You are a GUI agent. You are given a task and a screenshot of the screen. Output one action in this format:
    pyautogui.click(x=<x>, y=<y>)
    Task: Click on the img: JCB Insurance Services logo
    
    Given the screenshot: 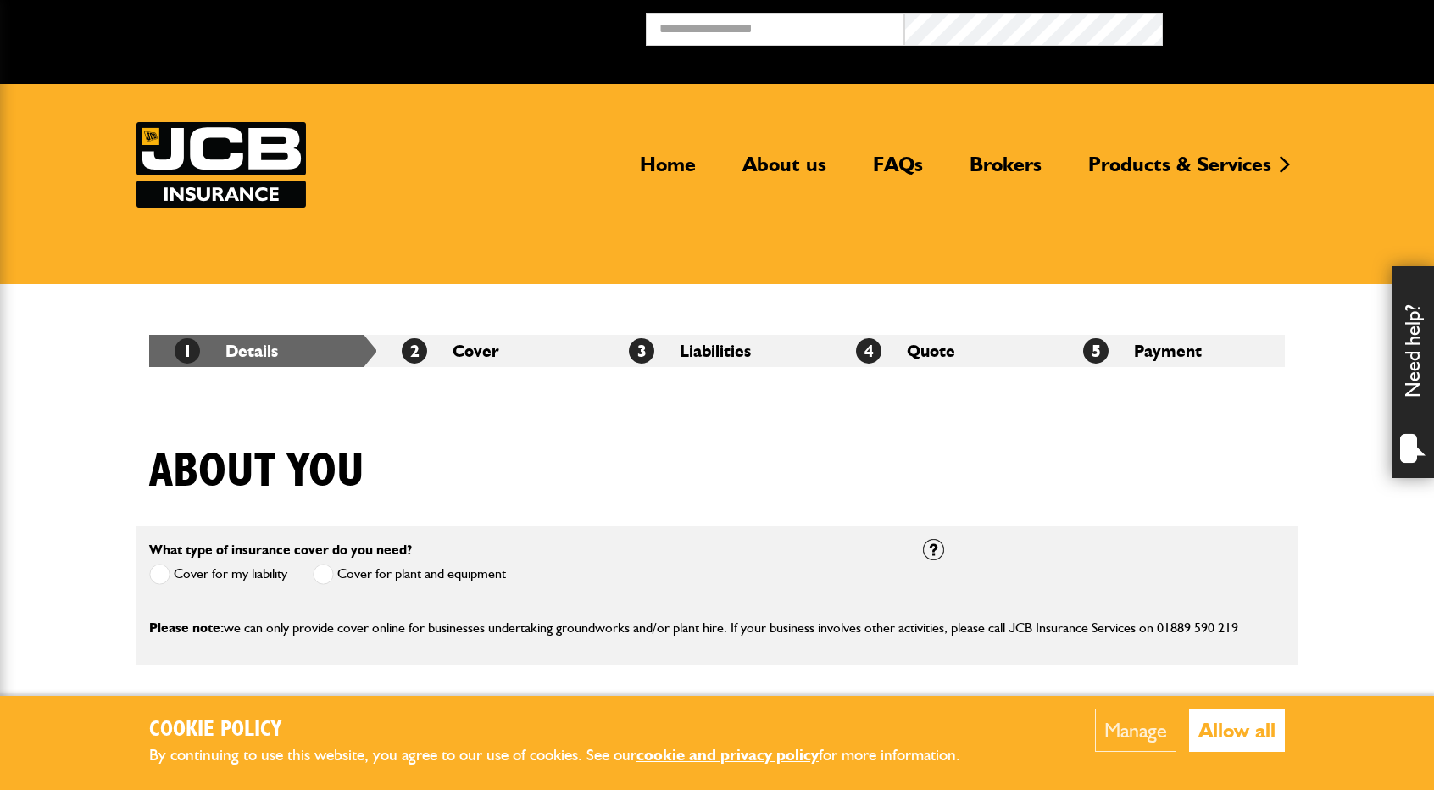 What is the action you would take?
    pyautogui.click(x=221, y=164)
    